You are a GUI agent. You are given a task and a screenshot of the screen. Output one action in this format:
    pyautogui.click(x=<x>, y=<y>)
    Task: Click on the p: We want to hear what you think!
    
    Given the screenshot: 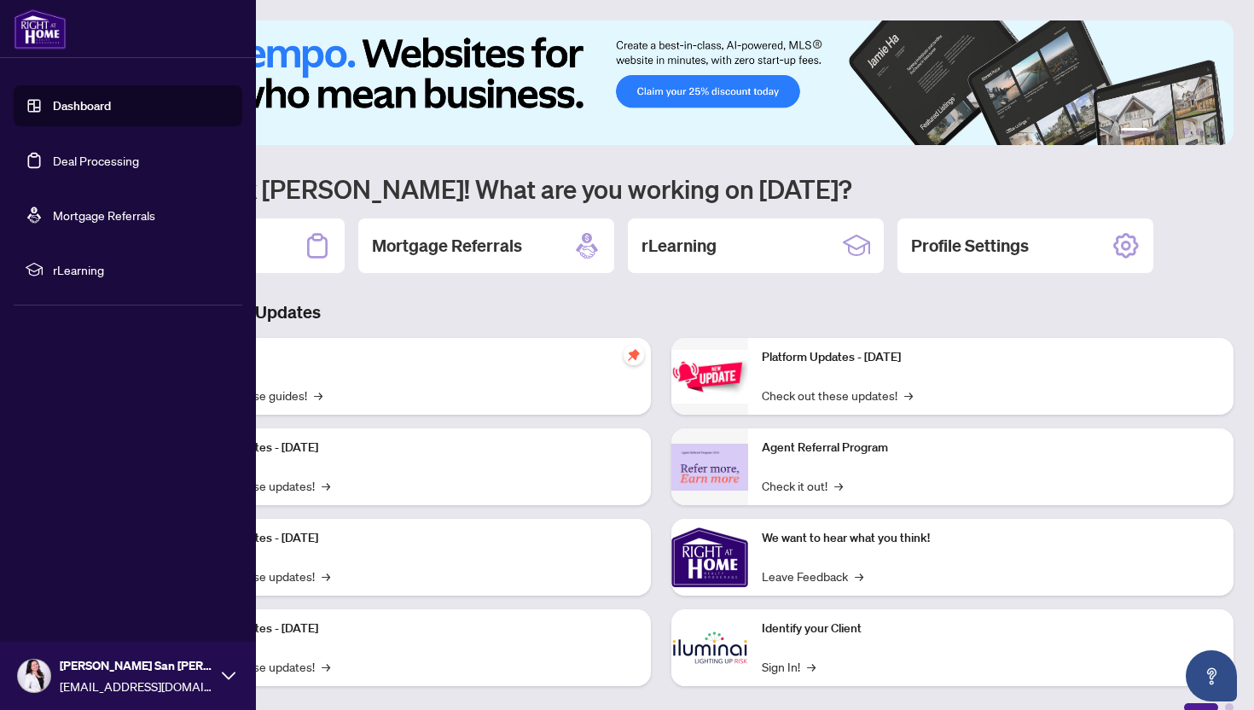 What is the action you would take?
    pyautogui.click(x=991, y=538)
    